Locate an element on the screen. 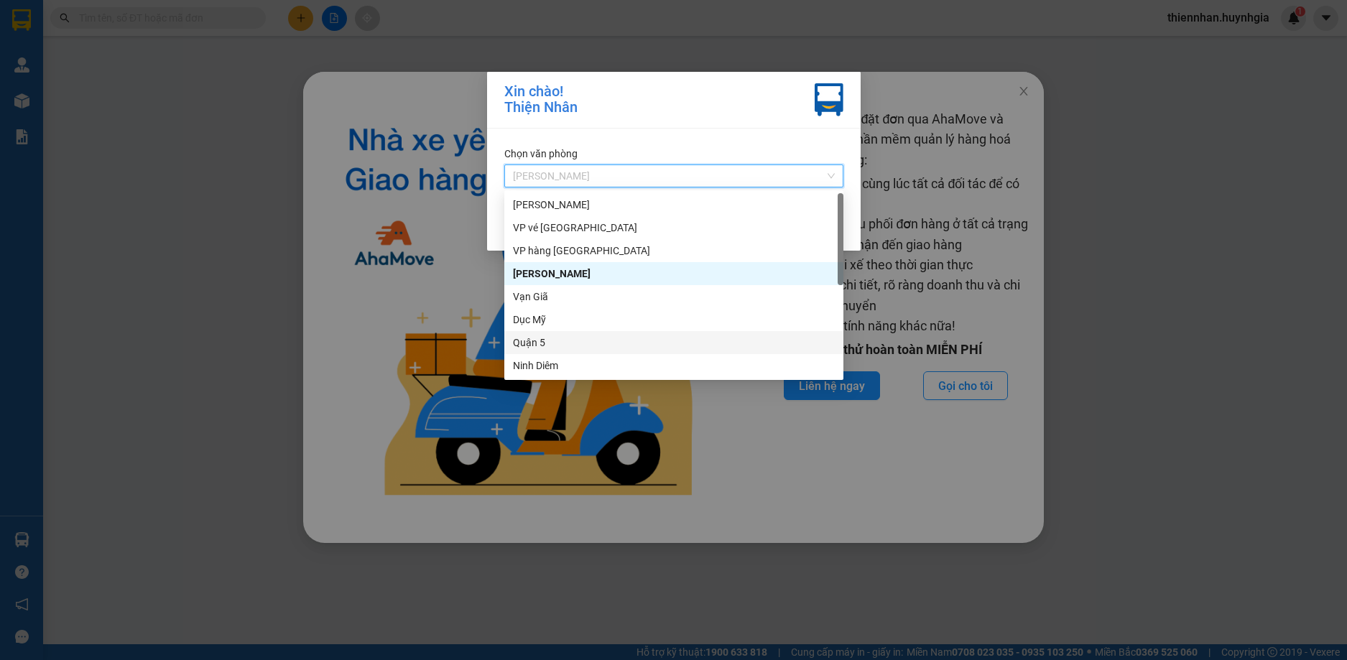  div: Dục Mỹ is located at coordinates (674, 320).